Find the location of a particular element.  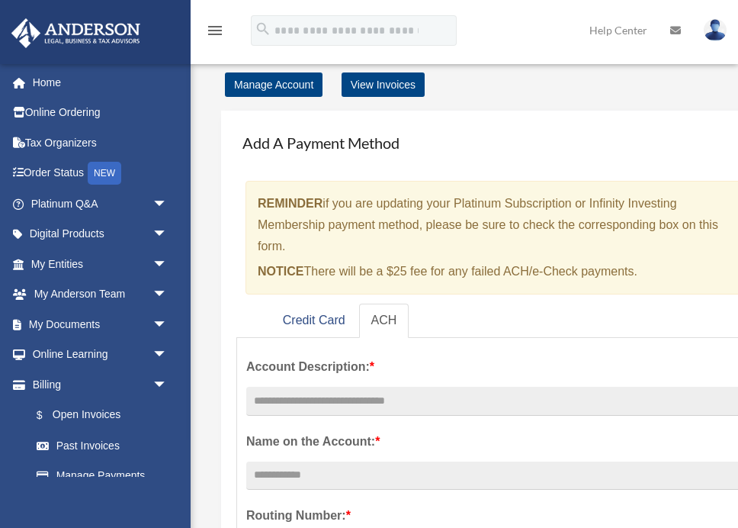

a: Order StatusNEW is located at coordinates (101, 173).